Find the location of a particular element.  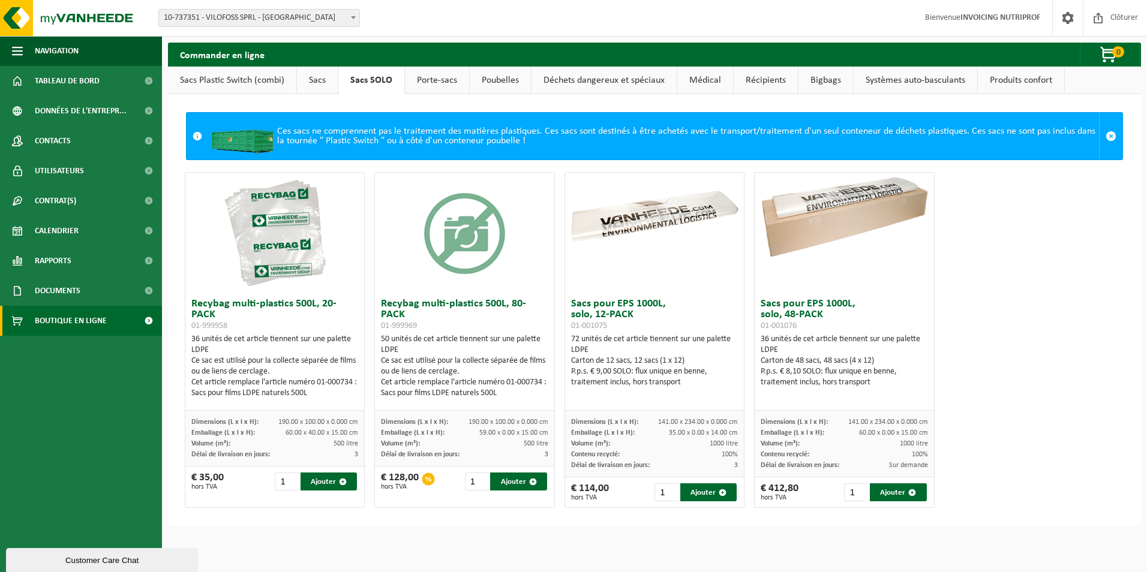

span: 500 litre is located at coordinates (536, 444).